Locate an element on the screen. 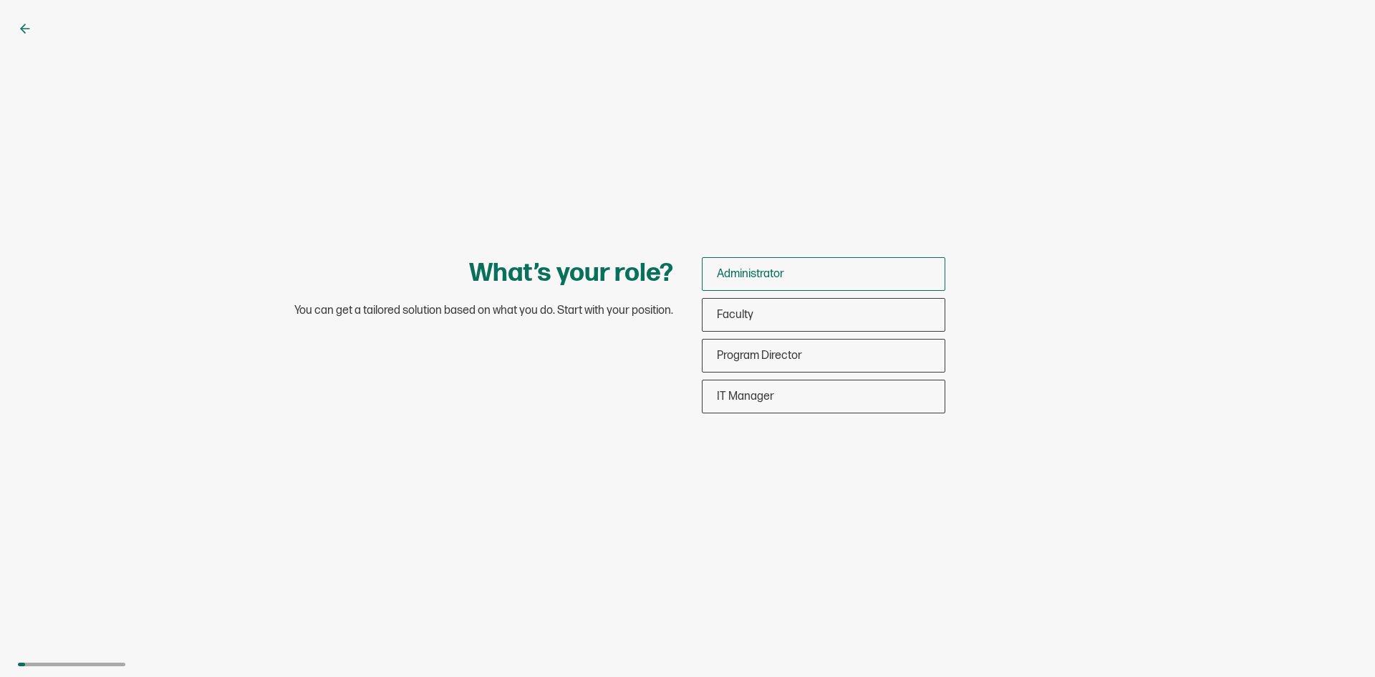  h1: What’s your role? is located at coordinates (571, 273).